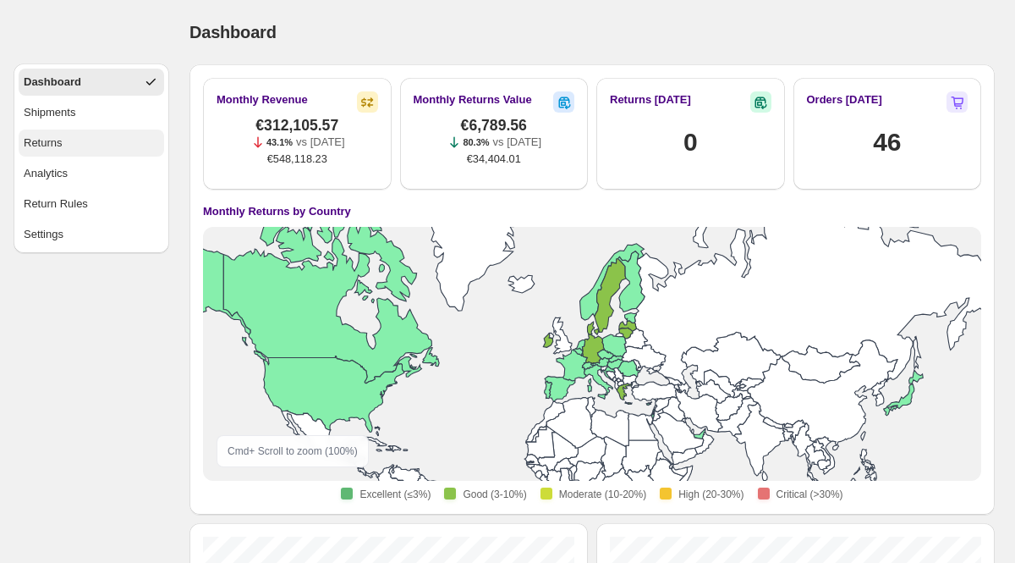 The width and height of the screenshot is (1015, 563). I want to click on h4: Monthly Returns by Country, so click(277, 212).